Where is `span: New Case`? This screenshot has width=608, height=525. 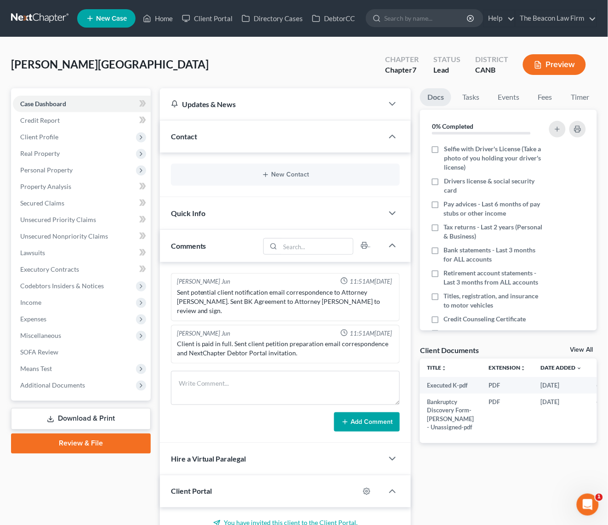
span: New Case is located at coordinates (111, 18).